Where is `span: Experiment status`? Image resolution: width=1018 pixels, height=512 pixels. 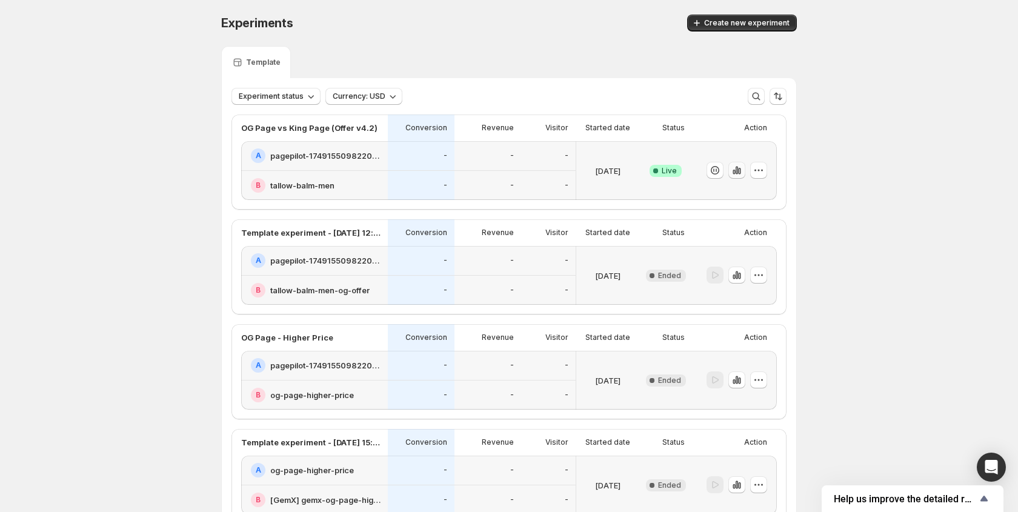 span: Experiment status is located at coordinates (271, 96).